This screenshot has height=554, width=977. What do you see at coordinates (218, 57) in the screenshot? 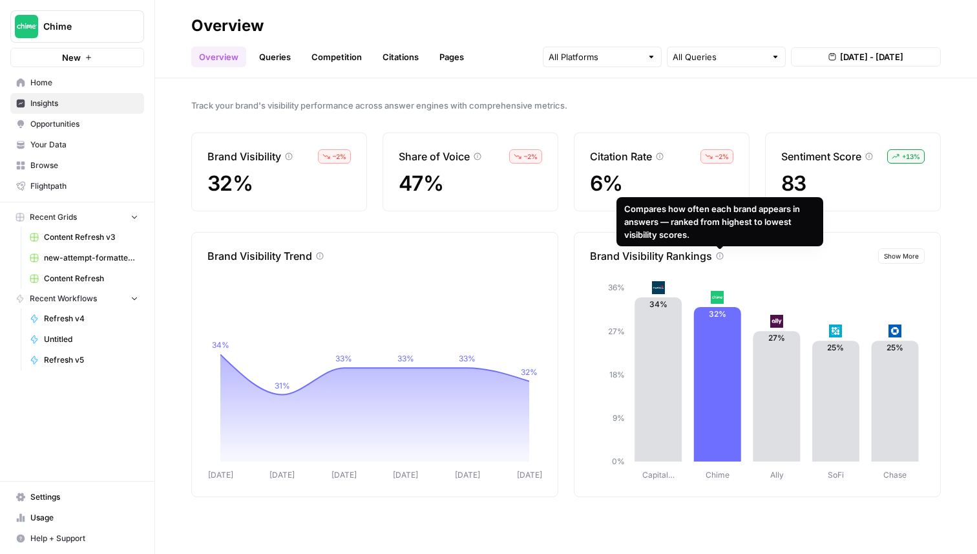
I see `a: Overview` at bounding box center [218, 57].